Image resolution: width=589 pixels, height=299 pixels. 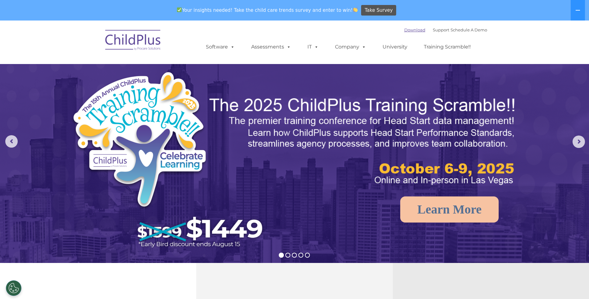 What do you see at coordinates (469, 30) in the screenshot?
I see `a: Schedule A Demo` at bounding box center [469, 30].